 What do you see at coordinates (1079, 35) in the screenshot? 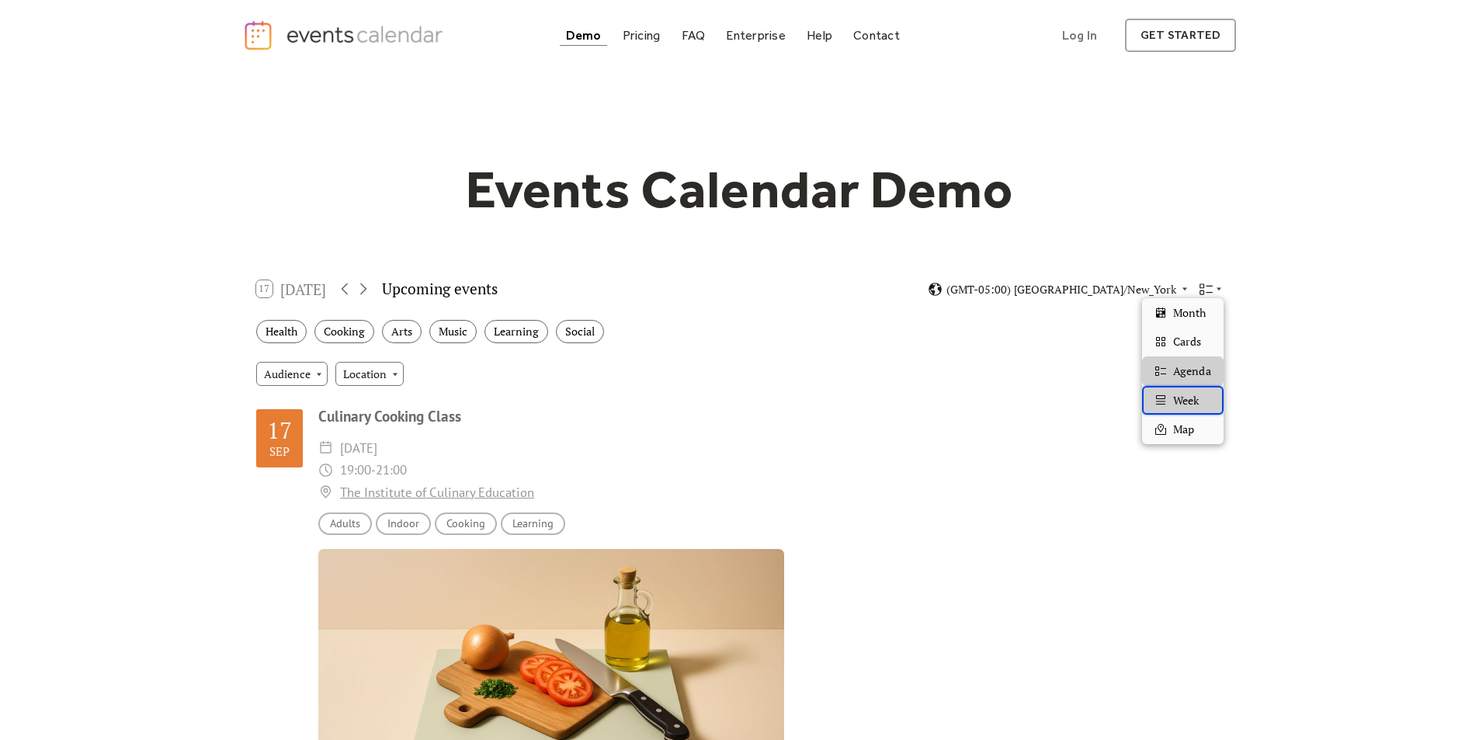
I see `a: Log In` at bounding box center [1079, 35].